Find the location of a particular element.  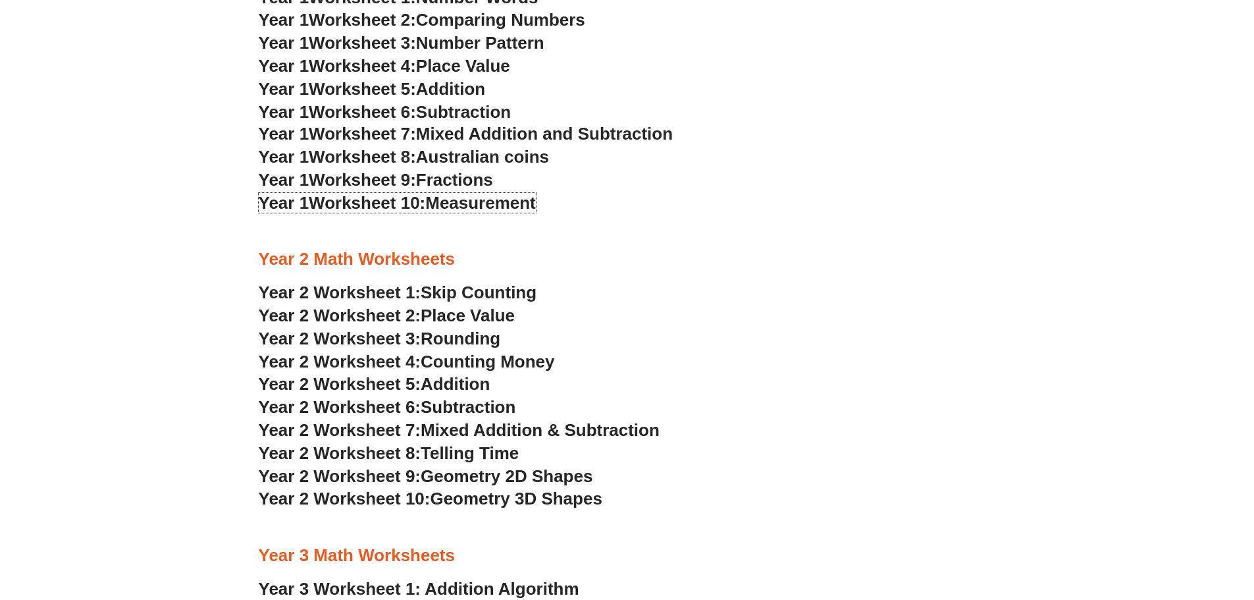

span: Worksheet 8: is located at coordinates (362, 157).